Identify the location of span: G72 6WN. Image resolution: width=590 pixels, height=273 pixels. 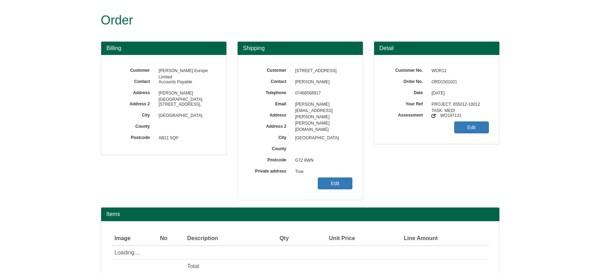
(322, 161).